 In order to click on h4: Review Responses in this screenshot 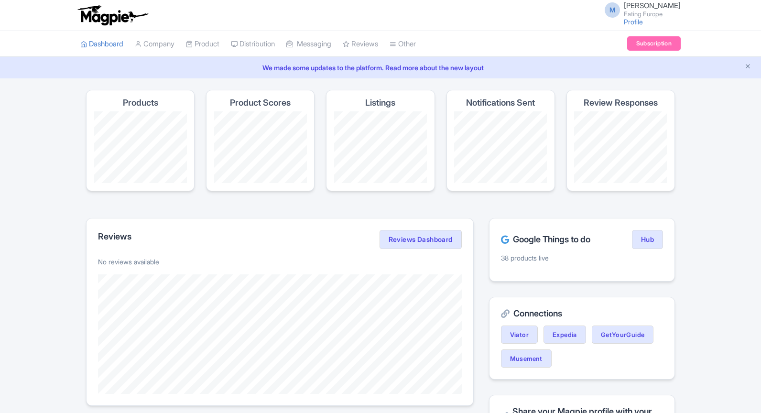, I will do `click(620, 103)`.